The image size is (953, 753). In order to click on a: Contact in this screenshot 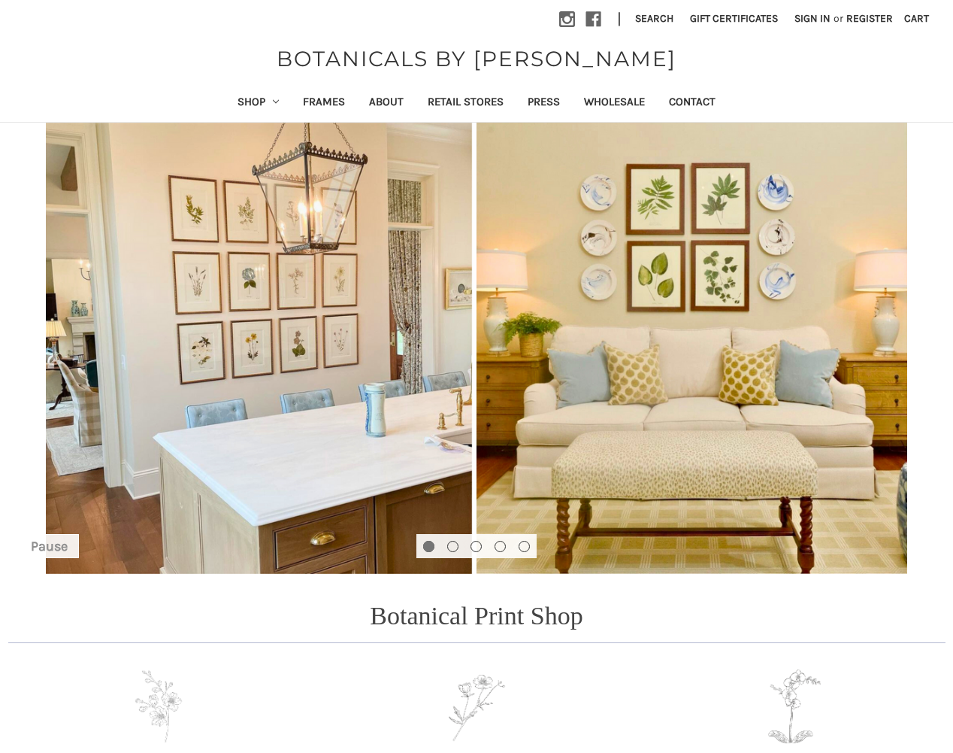, I will do `click(692, 103)`.